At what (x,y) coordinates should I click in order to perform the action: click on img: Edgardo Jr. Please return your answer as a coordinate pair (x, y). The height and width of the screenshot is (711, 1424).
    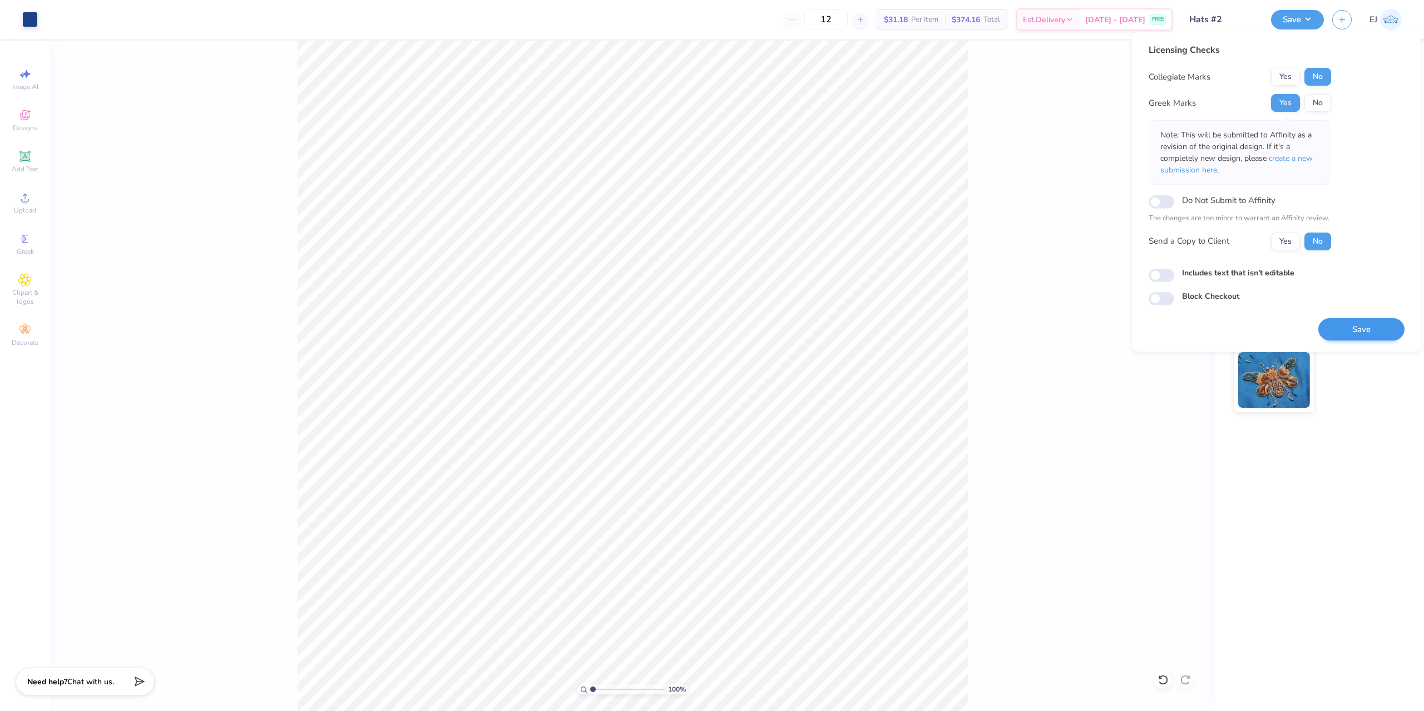
    Looking at the image, I should click on (1390, 19).